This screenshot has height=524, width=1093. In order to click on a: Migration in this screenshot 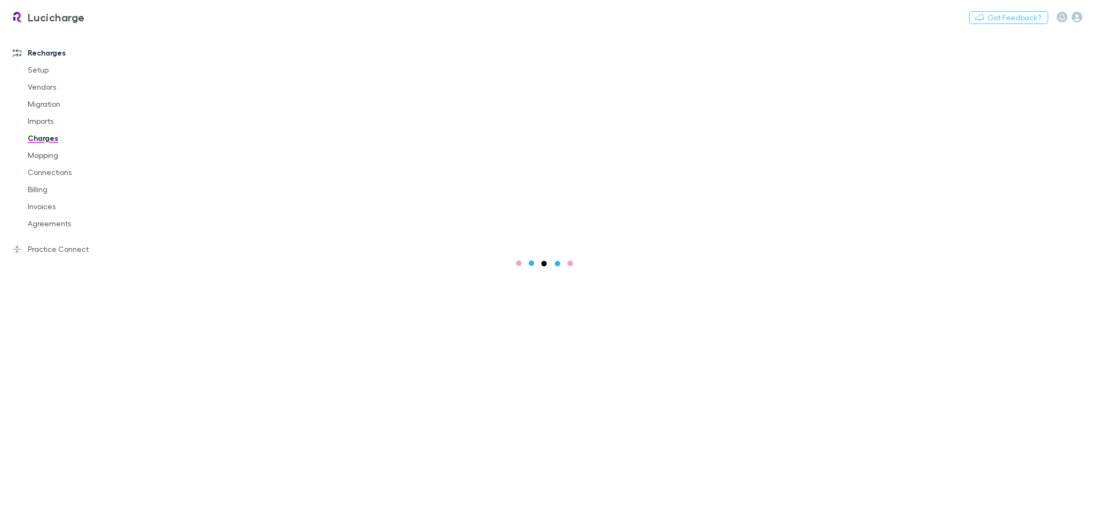, I will do `click(81, 104)`.